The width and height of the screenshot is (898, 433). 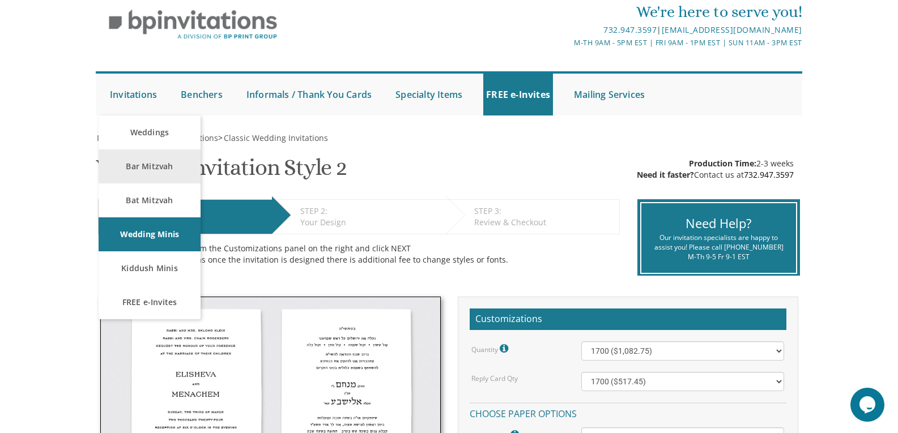 What do you see at coordinates (150, 235) in the screenshot?
I see `a: Wedding Minis` at bounding box center [150, 235].